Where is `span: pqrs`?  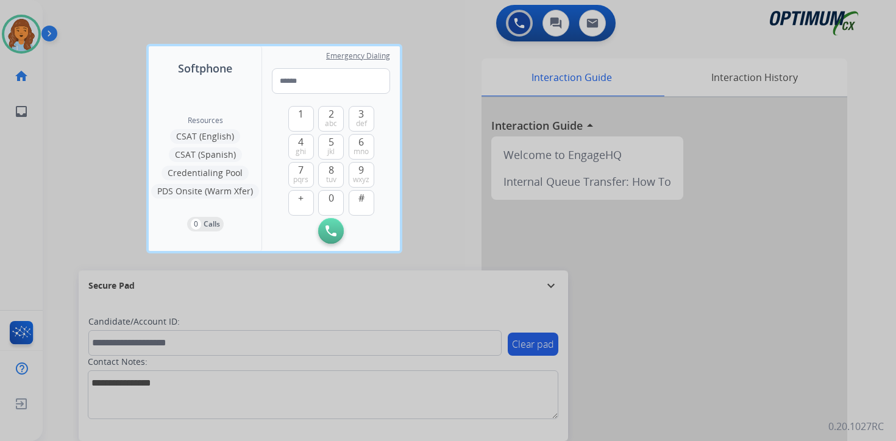 span: pqrs is located at coordinates (301, 180).